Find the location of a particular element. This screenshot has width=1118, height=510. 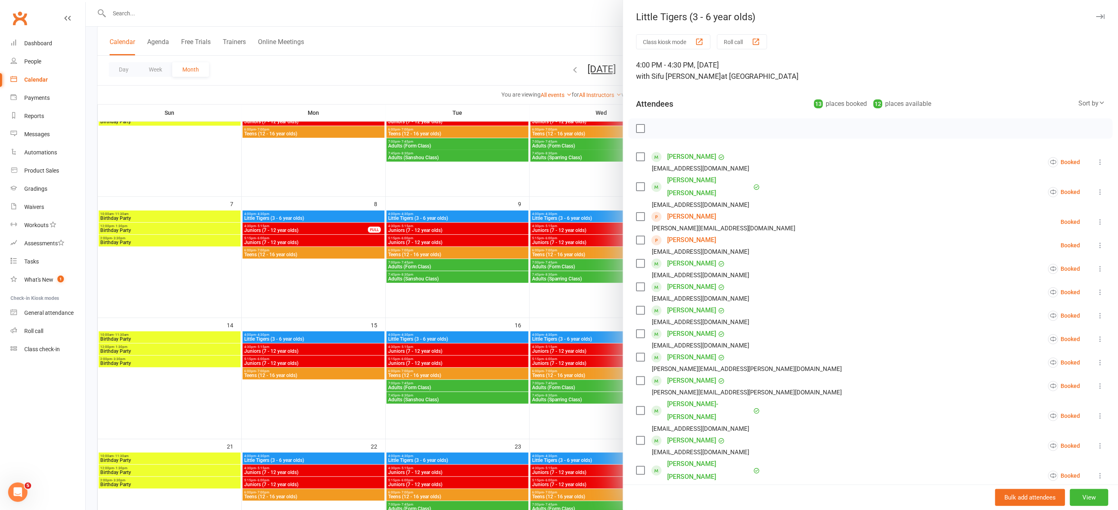

div: Reports is located at coordinates (34, 116).